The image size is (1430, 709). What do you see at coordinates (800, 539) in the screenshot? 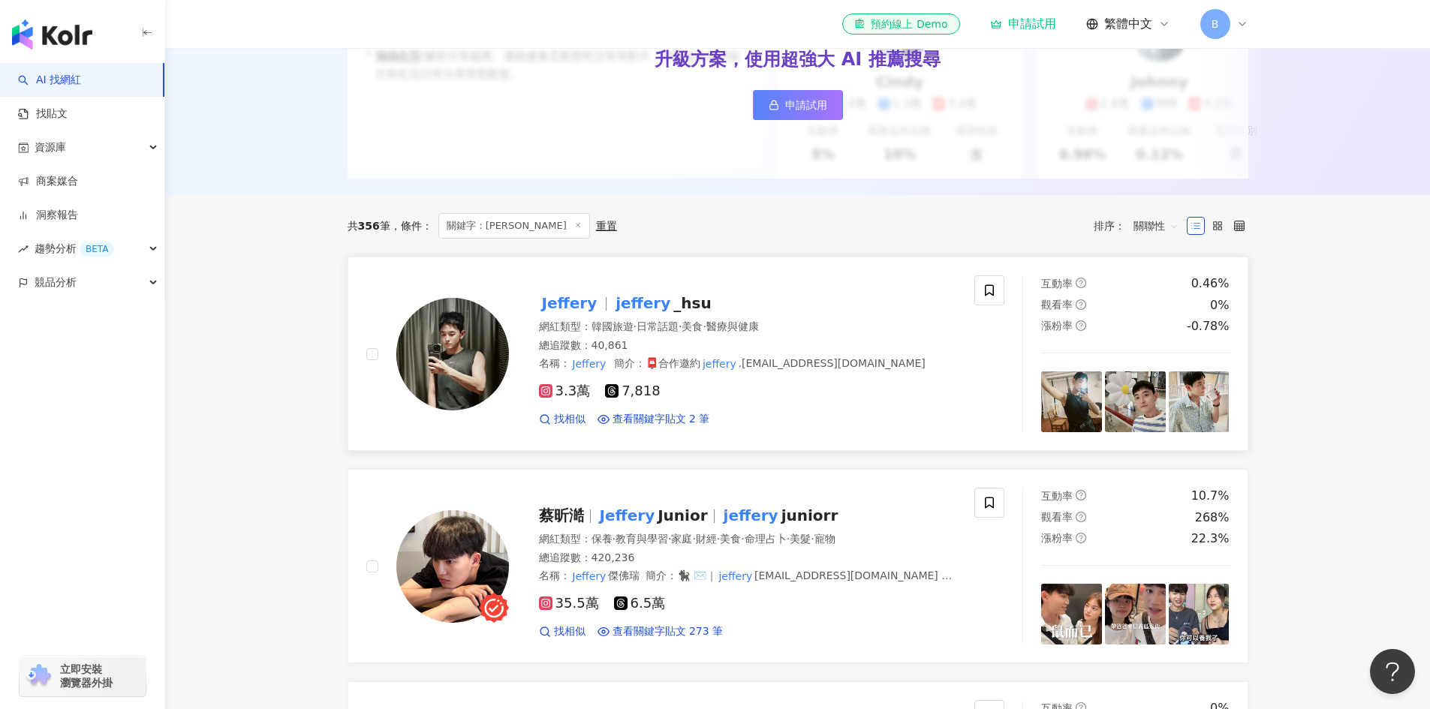
I see `span: 美髮` at bounding box center [800, 539].